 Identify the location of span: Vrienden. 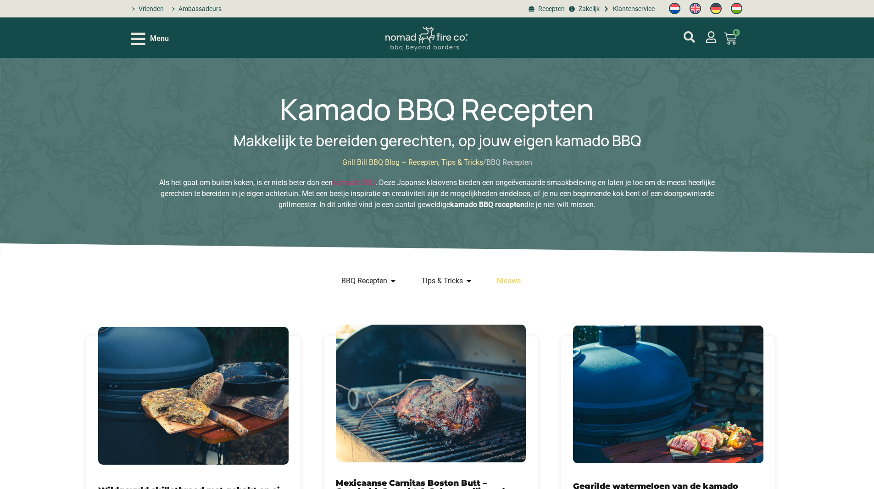
(150, 9).